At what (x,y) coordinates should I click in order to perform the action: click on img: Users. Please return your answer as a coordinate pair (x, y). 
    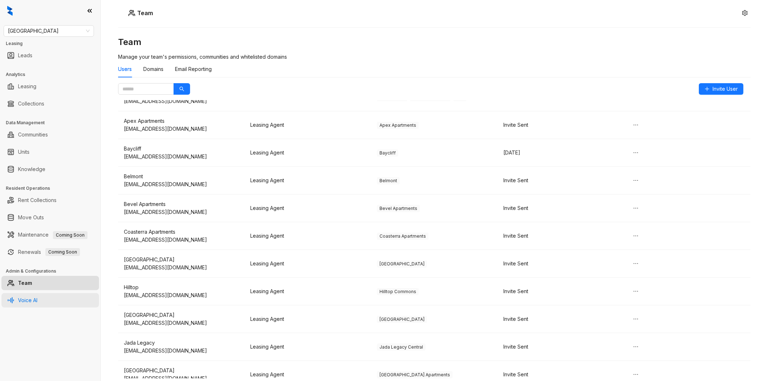
    Looking at the image, I should click on (132, 13).